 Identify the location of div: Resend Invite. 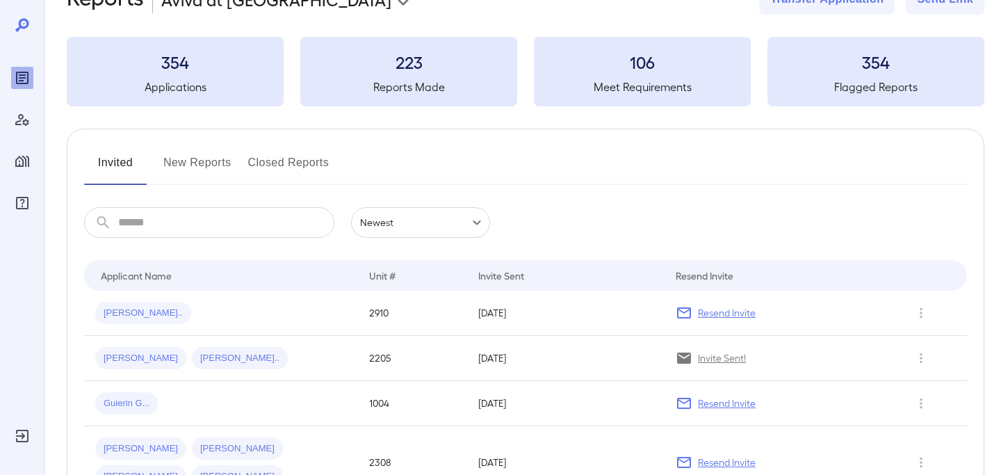
(704, 275).